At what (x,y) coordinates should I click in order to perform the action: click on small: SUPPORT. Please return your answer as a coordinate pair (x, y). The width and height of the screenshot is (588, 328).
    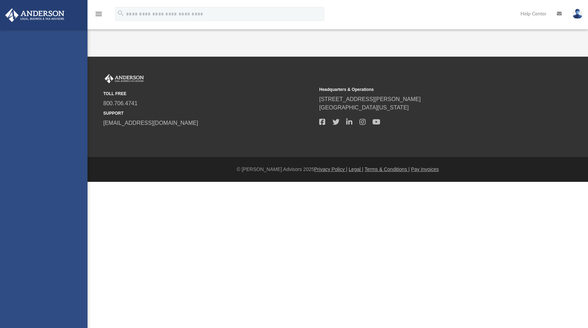
    Looking at the image, I should click on (208, 113).